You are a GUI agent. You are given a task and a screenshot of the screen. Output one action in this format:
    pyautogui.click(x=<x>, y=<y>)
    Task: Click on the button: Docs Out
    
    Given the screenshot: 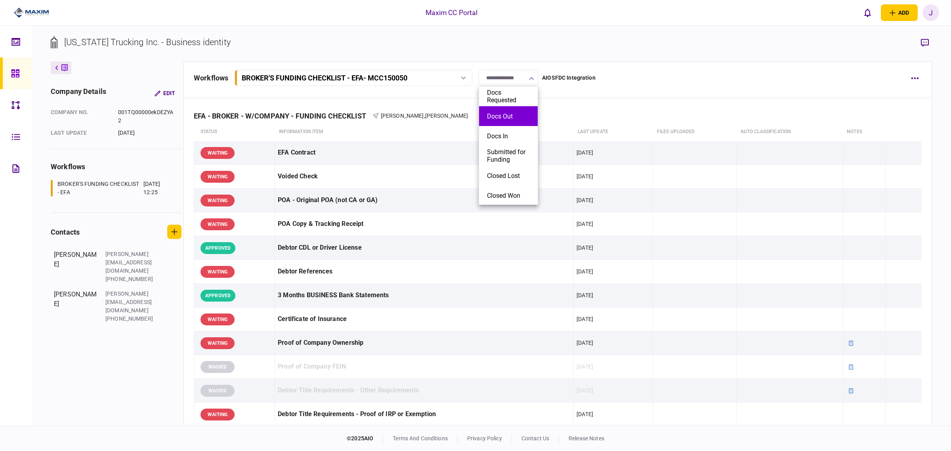 What is the action you would take?
    pyautogui.click(x=508, y=116)
    